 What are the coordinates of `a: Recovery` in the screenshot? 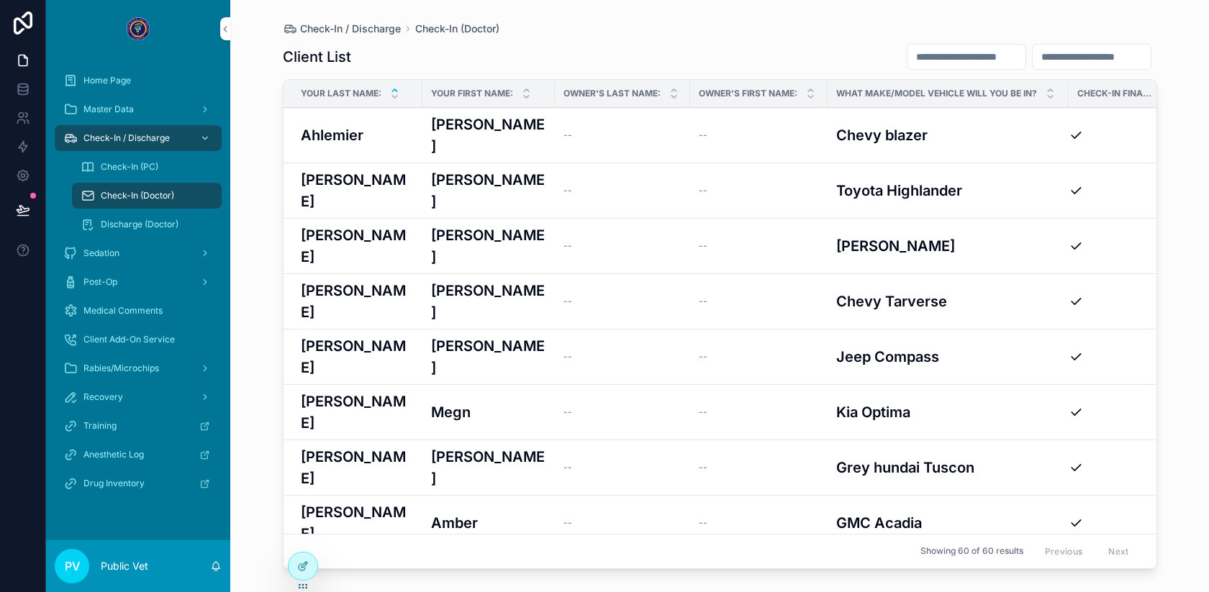 It's located at (138, 397).